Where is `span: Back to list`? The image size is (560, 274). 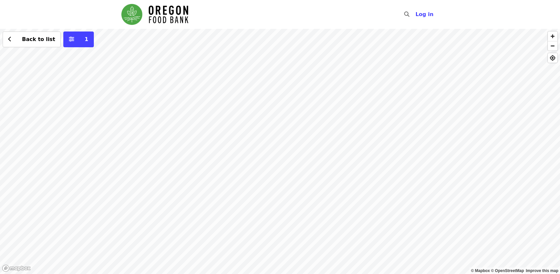 span: Back to list is located at coordinates (38, 39).